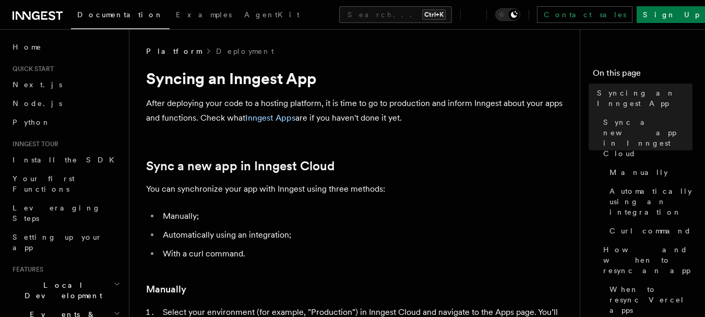  Describe the element at coordinates (65, 213) in the screenshot. I see `a: Leveraging Steps` at that location.